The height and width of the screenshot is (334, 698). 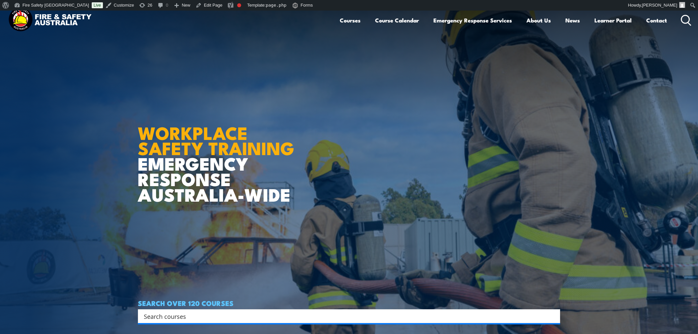 I want to click on a: Live, so click(x=97, y=5).